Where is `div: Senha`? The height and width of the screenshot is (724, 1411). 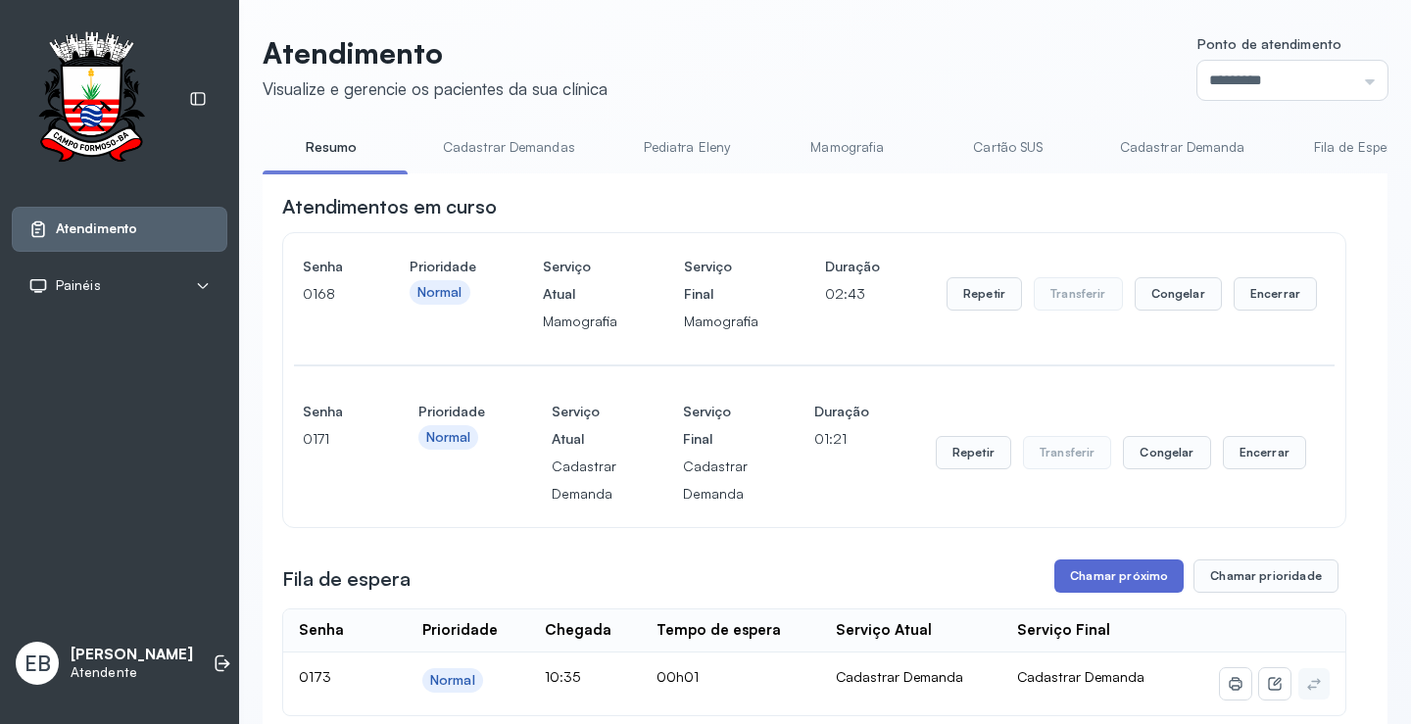 div: Senha is located at coordinates (321, 630).